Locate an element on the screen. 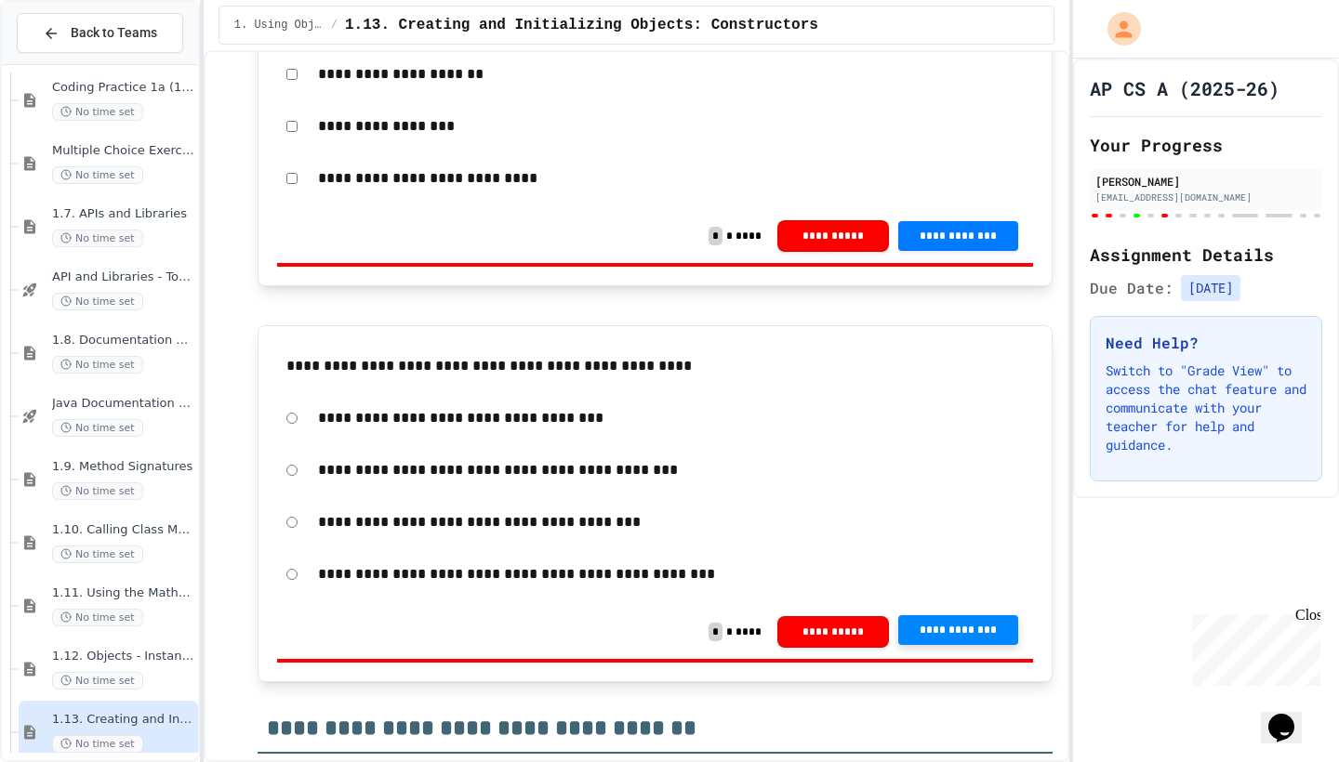  span: 1.11. Using the Math Class is located at coordinates (123, 593).